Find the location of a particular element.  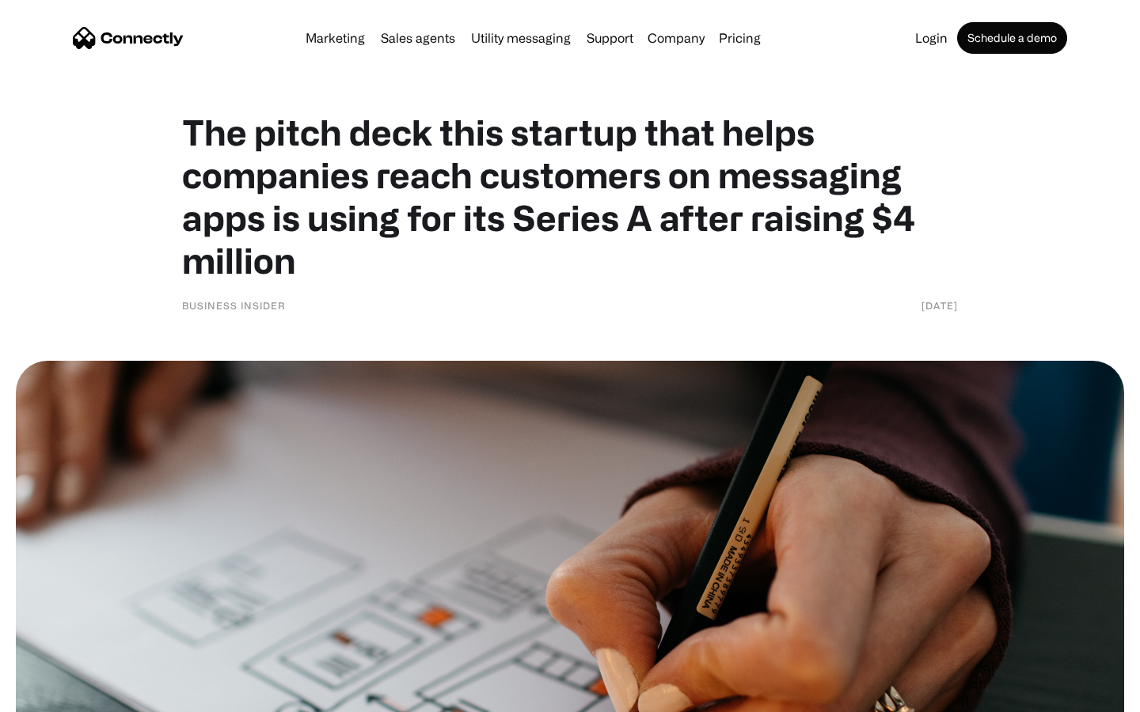

a: Schedule a demo is located at coordinates (1012, 38).